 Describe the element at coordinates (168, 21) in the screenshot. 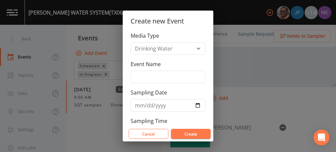

I see `h2: Create new Event` at that location.